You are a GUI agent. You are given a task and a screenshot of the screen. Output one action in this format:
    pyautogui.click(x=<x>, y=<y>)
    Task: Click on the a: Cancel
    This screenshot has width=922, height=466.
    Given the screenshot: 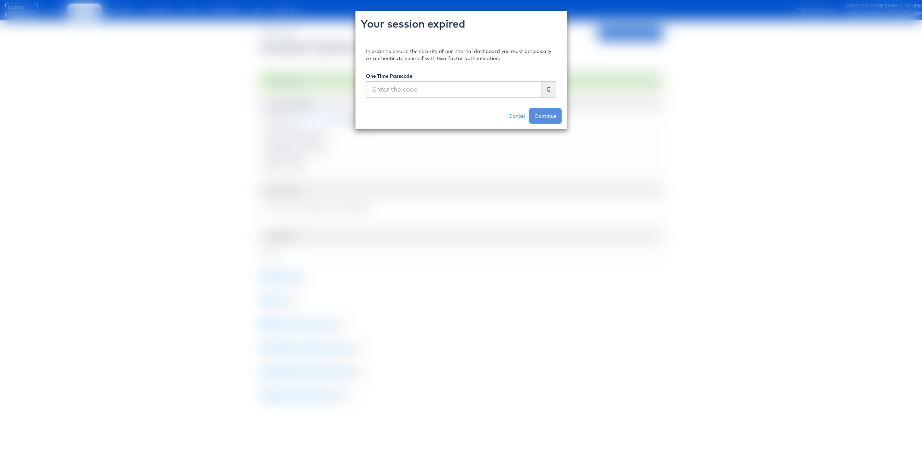 What is the action you would take?
    pyautogui.click(x=517, y=116)
    